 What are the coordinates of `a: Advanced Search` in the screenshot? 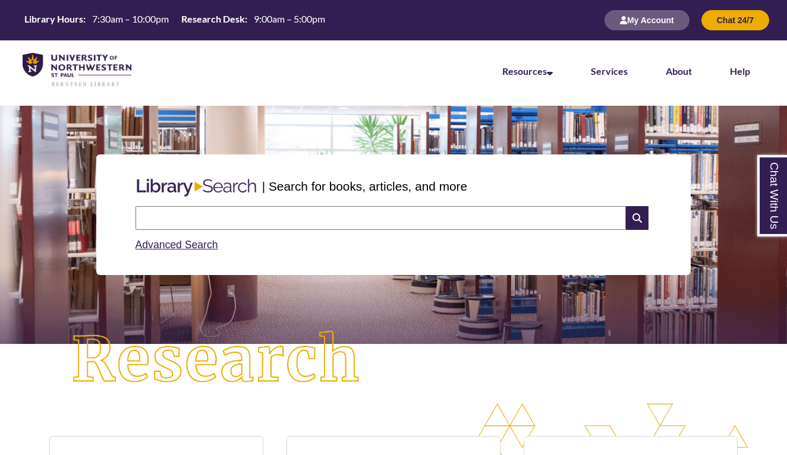 It's located at (176, 245).